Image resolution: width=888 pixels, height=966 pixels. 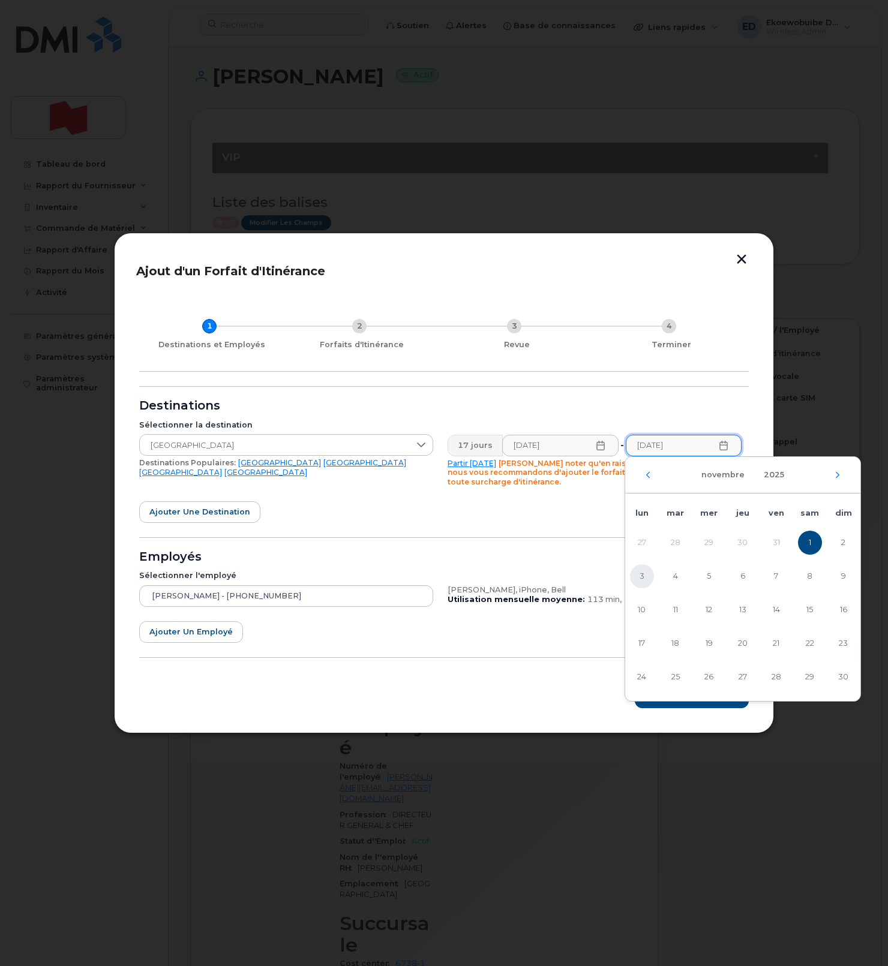 What do you see at coordinates (708, 513) in the screenshot?
I see `span: mer` at bounding box center [708, 513].